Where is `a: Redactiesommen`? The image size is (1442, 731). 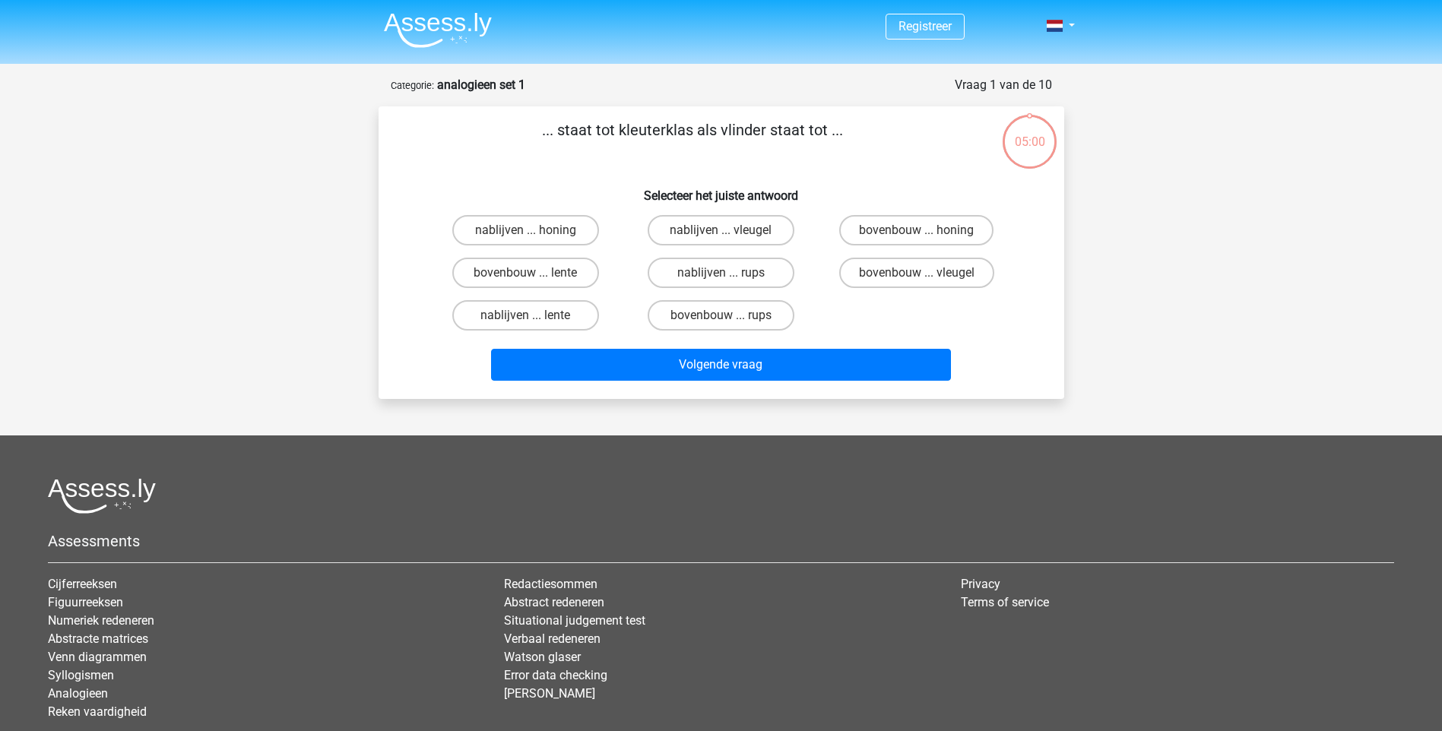
a: Redactiesommen is located at coordinates (550, 584).